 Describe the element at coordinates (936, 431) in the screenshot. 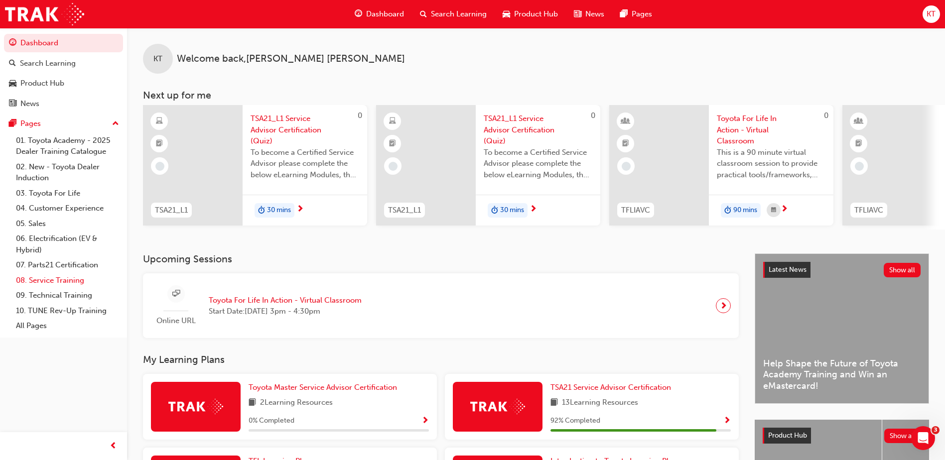

I see `span: 3` at that location.